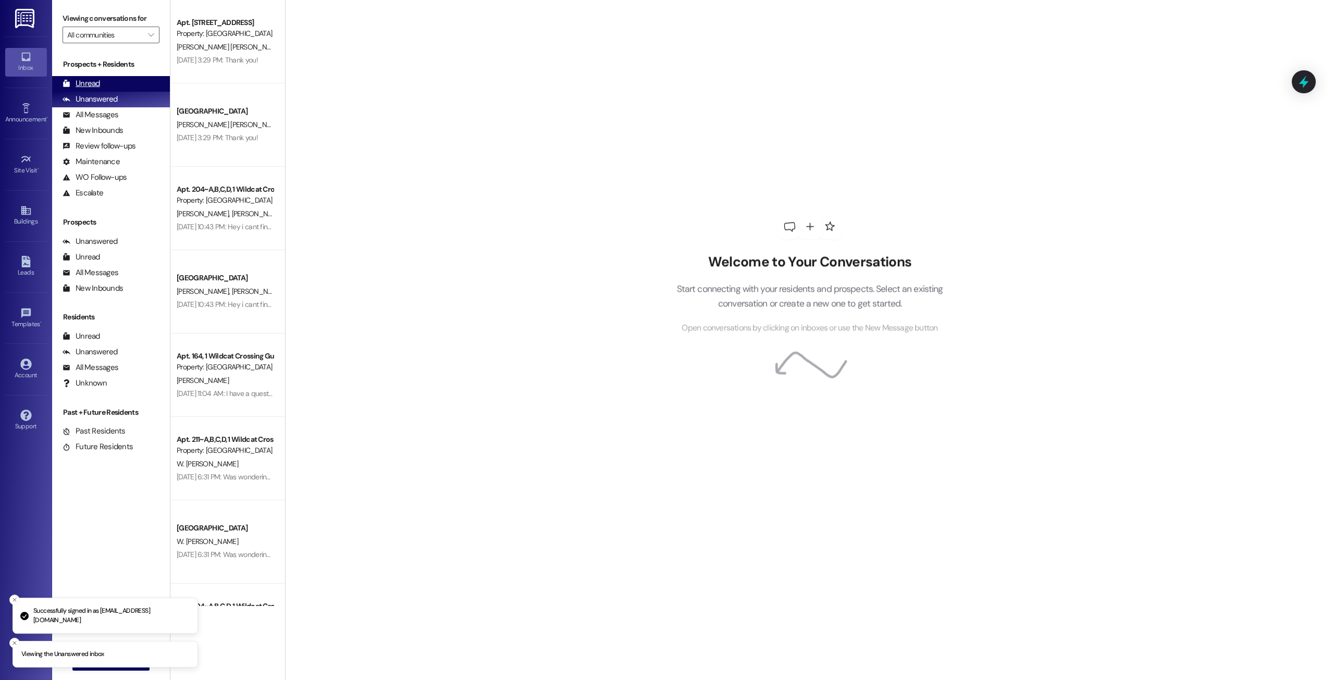 This screenshot has width=1334, height=680. I want to click on p: Start connecting with your residents and prospects. Select an existing conversation or create a n..., so click(810, 296).